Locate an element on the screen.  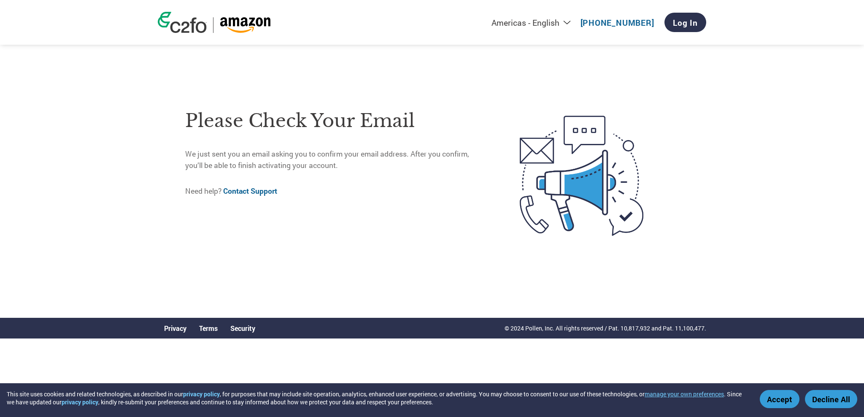
button: Decline All is located at coordinates (831, 399).